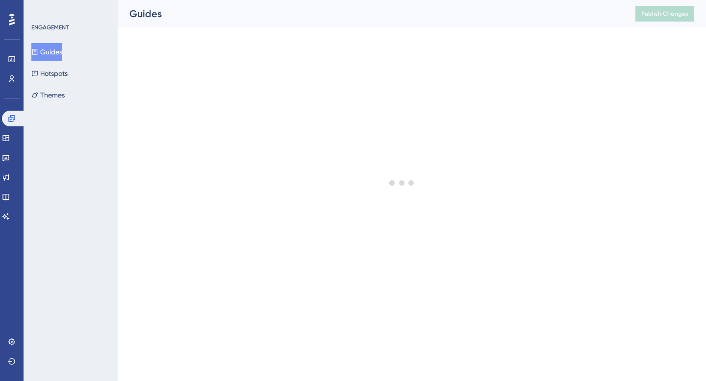 This screenshot has width=706, height=381. Describe the element at coordinates (370, 14) in the screenshot. I see `div: Guides` at that location.